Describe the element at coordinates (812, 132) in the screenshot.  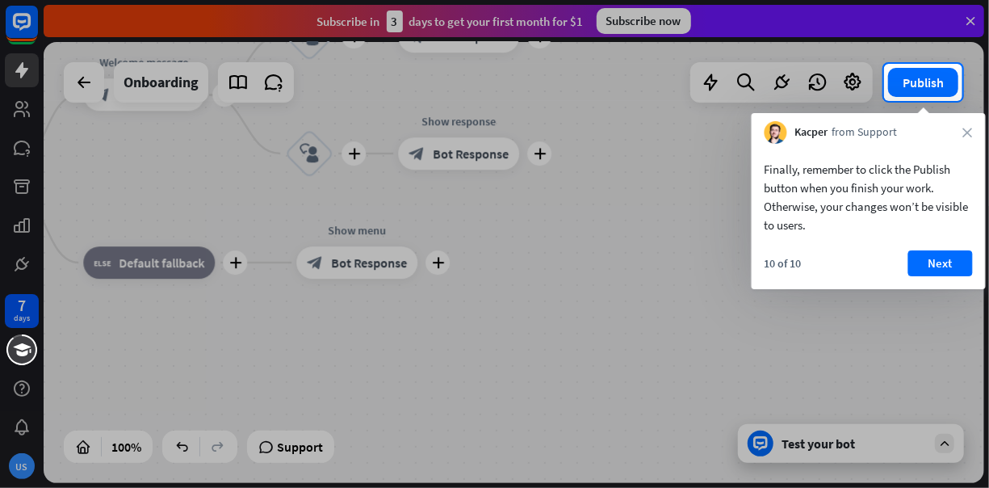
I see `span: Kacper` at that location.